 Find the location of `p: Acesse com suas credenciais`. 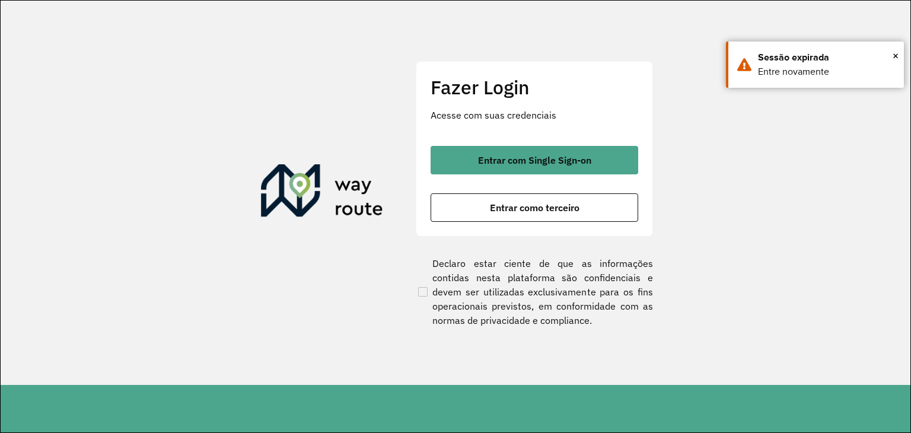

p: Acesse com suas credenciais is located at coordinates (534, 115).